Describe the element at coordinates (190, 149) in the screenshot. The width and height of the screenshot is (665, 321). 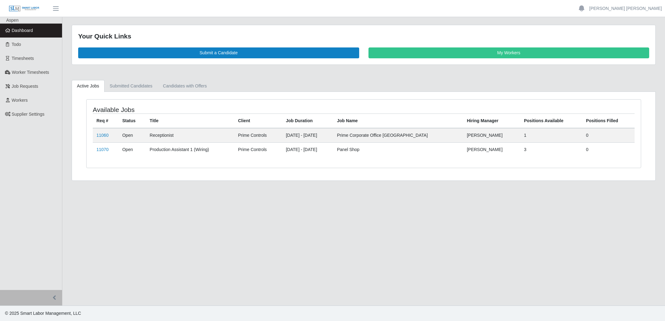
I see `td: Production Assistant 1 (Wiring)` at that location.